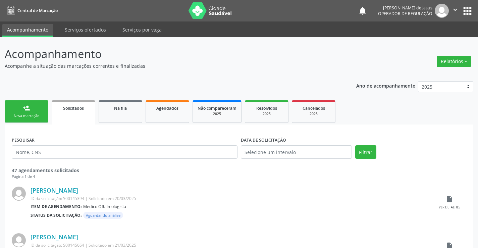 Image resolution: width=478 pixels, height=248 pixels. What do you see at coordinates (112, 245) in the screenshot?
I see `span: Solicitado em 21/03/2025` at bounding box center [112, 245].